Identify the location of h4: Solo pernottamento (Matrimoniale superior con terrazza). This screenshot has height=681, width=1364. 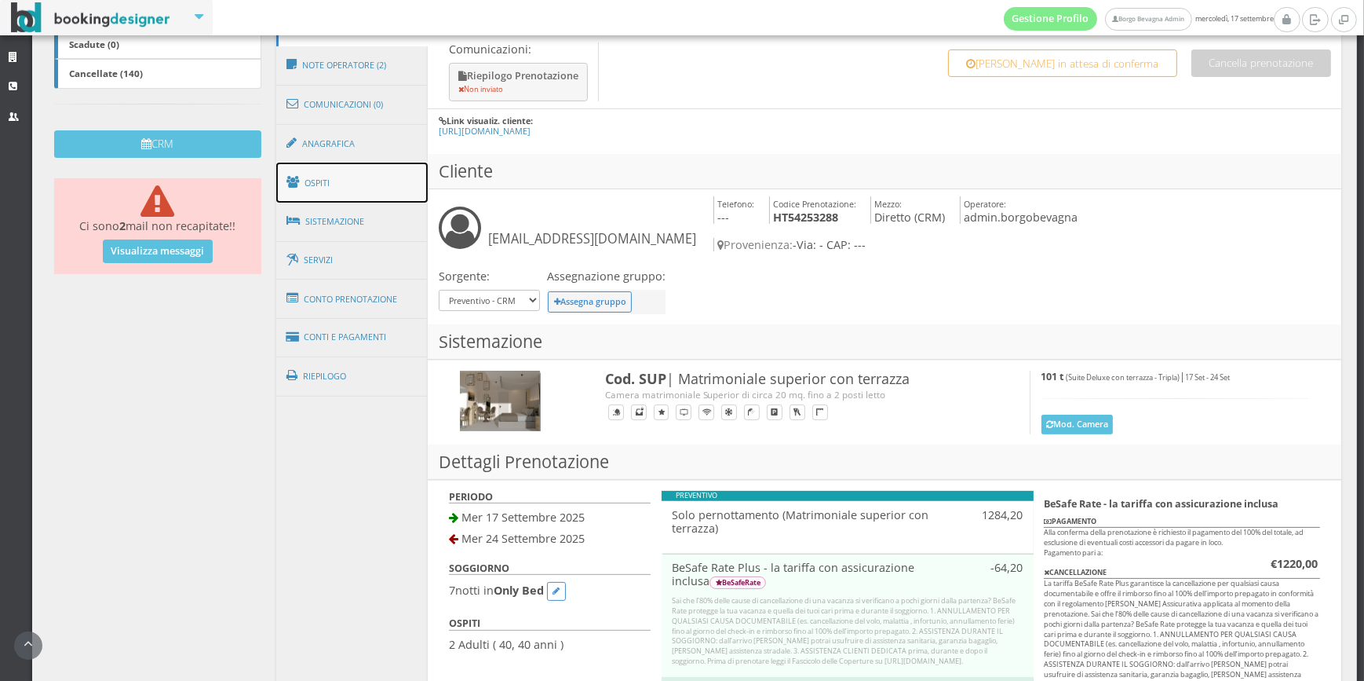
(801, 521).